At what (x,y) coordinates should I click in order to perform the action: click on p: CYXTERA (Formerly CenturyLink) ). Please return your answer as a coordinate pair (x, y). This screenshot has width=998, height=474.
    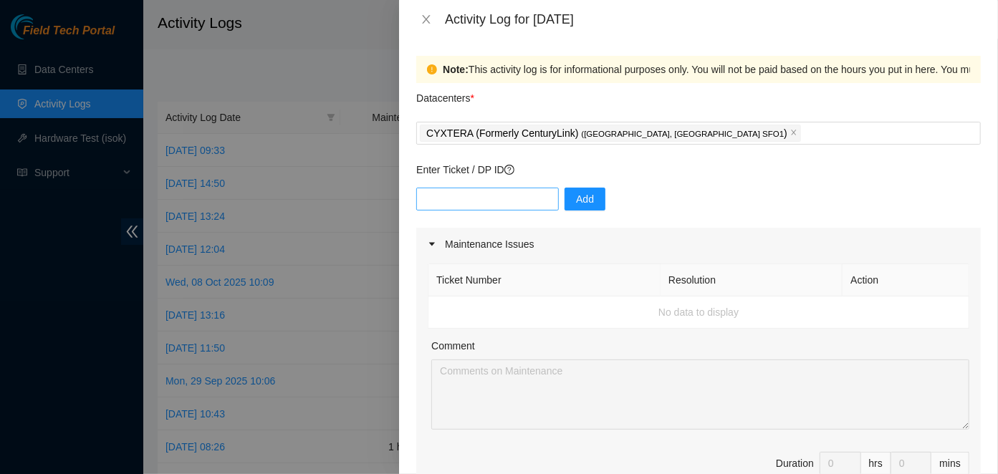
    Looking at the image, I should click on (607, 133).